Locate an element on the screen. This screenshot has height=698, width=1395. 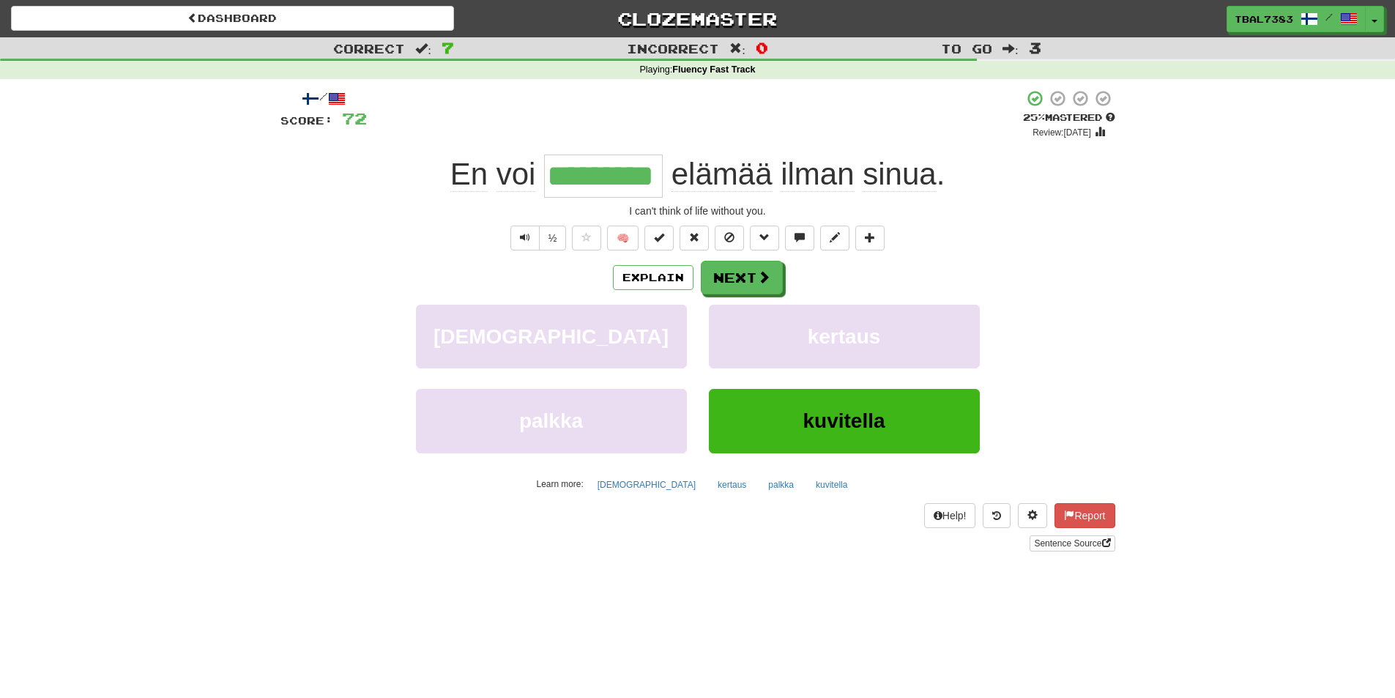
span: En is located at coordinates (469, 174).